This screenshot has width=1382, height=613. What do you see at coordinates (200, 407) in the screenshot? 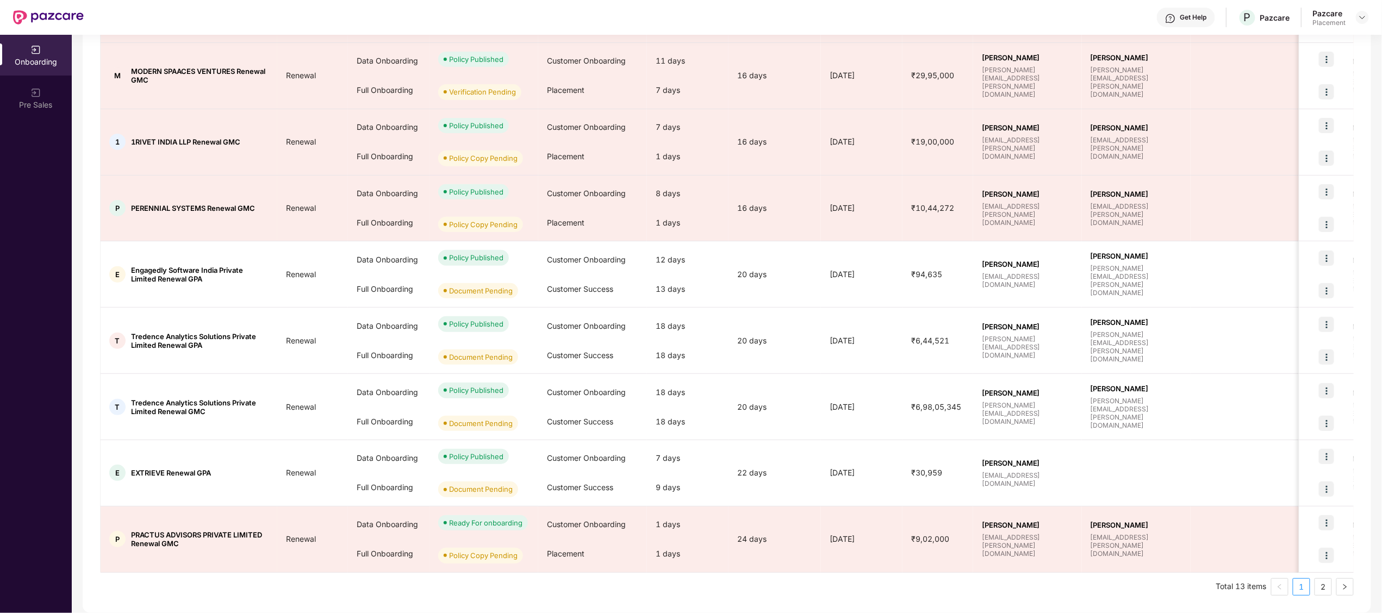
I see `span: Tredence Analytics Solutions Private Limited Renewal GMC` at bounding box center [200, 407].